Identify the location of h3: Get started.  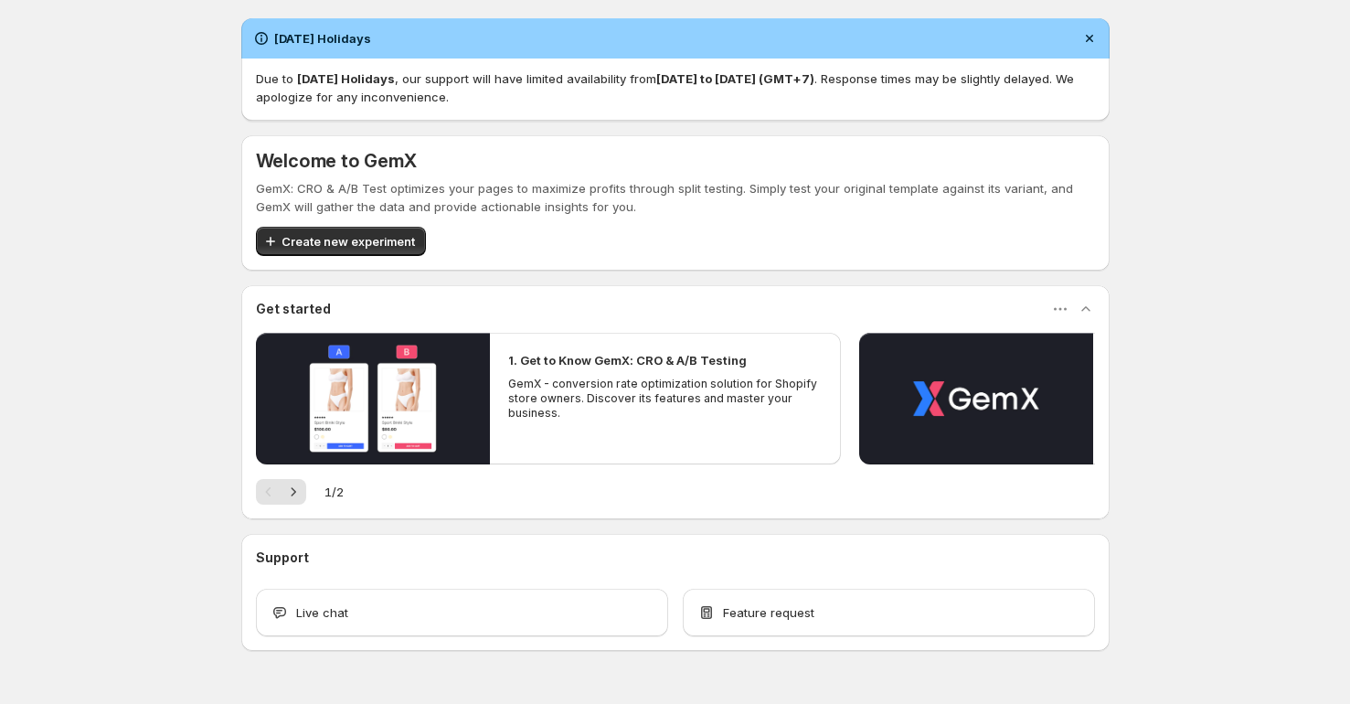
(293, 309).